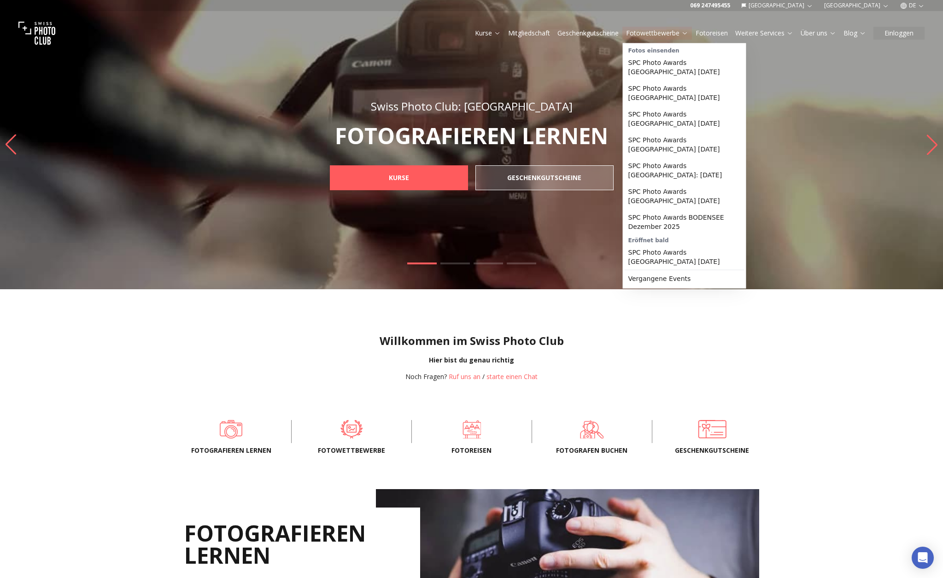  Describe the element at coordinates (855, 33) in the screenshot. I see `button: Blog` at that location.